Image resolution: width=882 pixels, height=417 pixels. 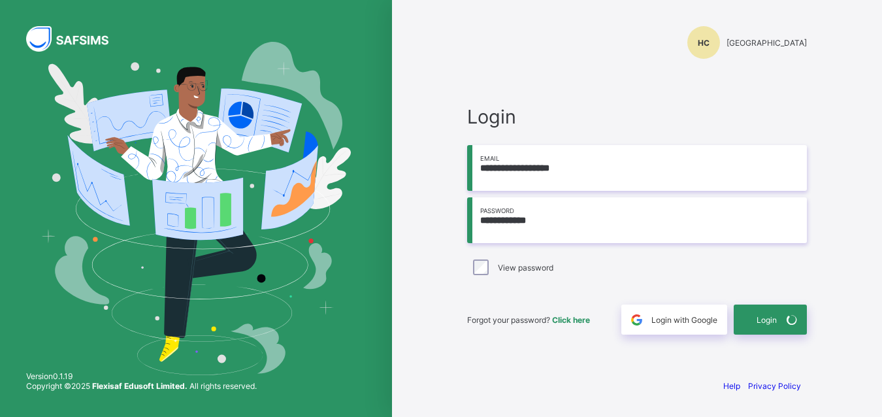 What do you see at coordinates (196, 208) in the screenshot?
I see `img: Hero Image` at bounding box center [196, 208].